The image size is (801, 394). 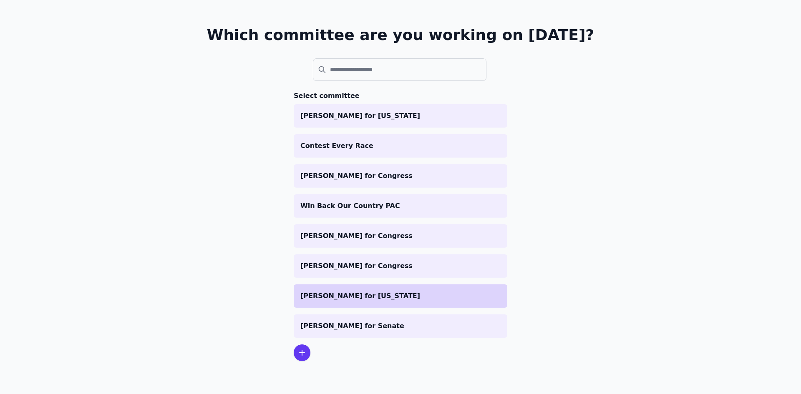 What do you see at coordinates (401, 146) in the screenshot?
I see `p: Contest Every Race` at bounding box center [401, 146].